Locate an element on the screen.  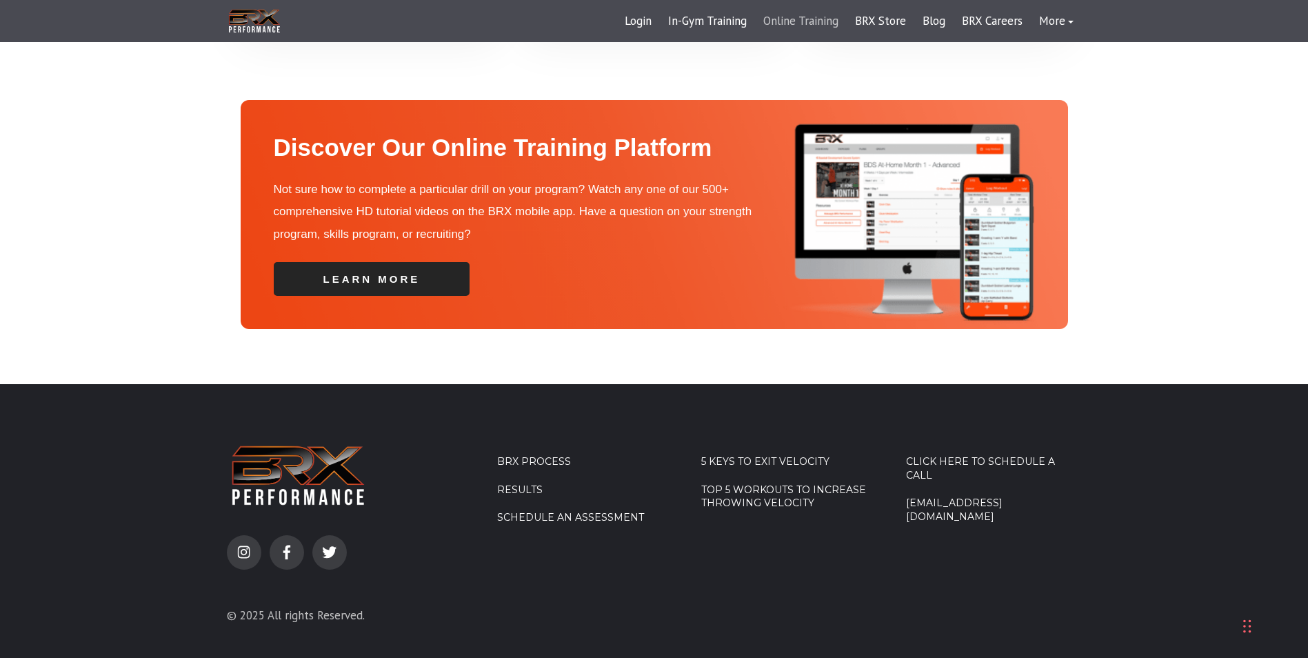
a: 5 Keys to Exit Velocity is located at coordinates (789, 462).